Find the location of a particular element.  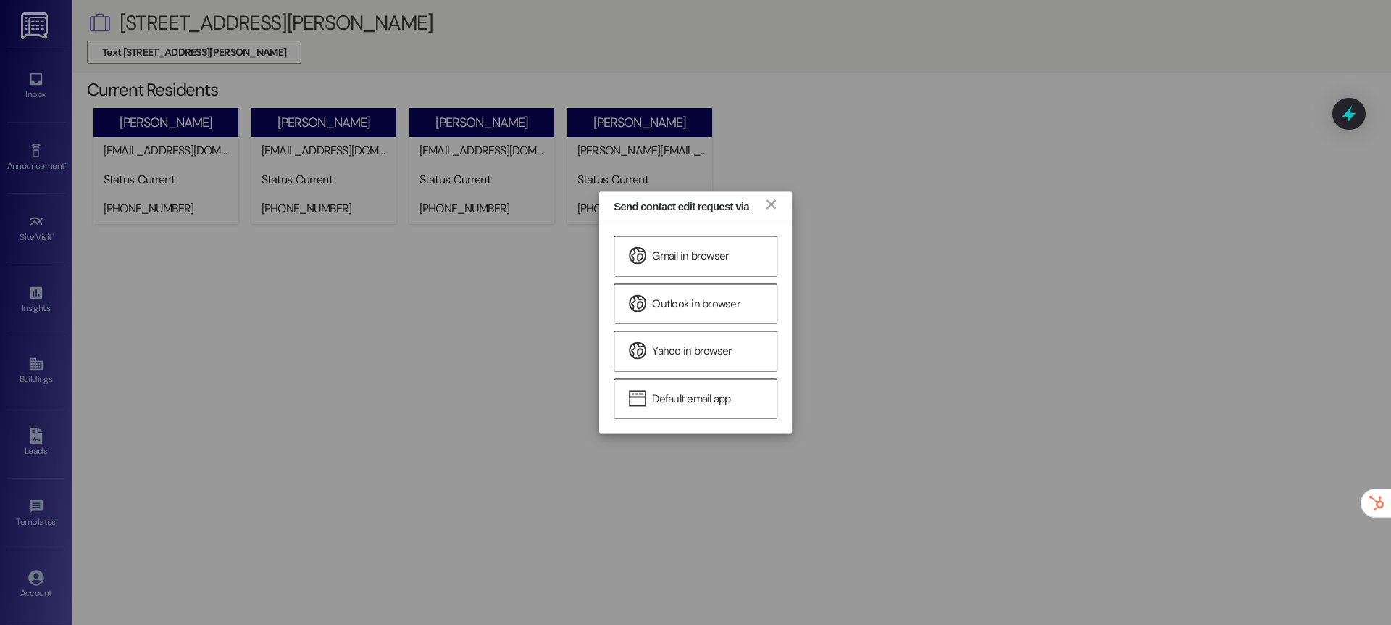

a: Gmail in browser is located at coordinates (696, 256).